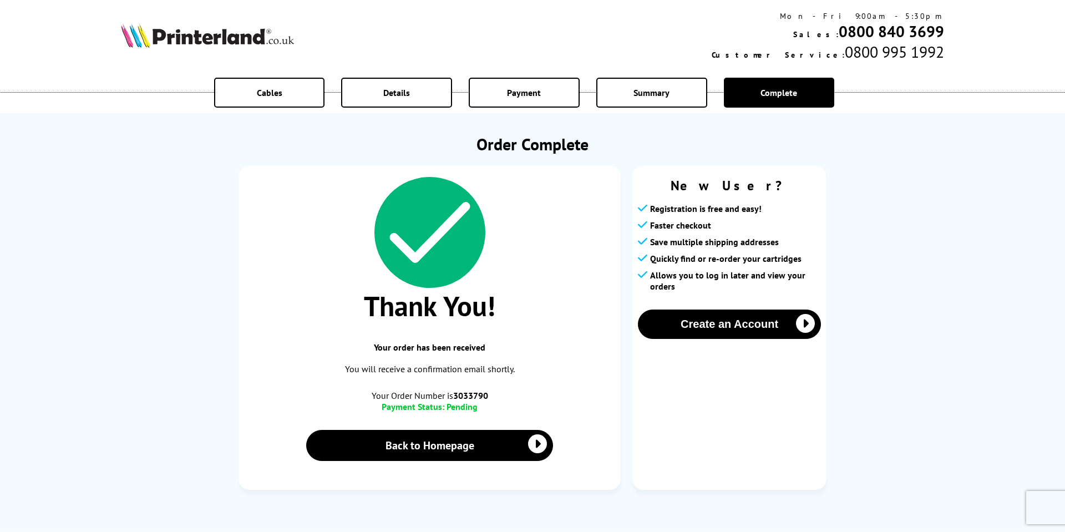  What do you see at coordinates (730, 324) in the screenshot?
I see `button: Create an Account` at bounding box center [730, 324].